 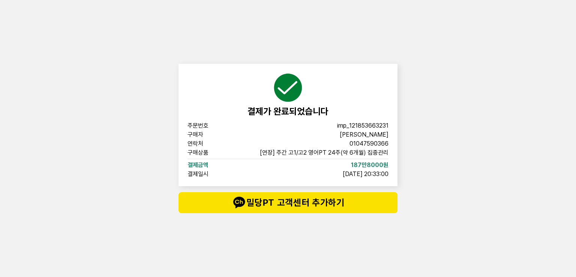 What do you see at coordinates (239, 203) in the screenshot?
I see `img: talk` at bounding box center [239, 203].